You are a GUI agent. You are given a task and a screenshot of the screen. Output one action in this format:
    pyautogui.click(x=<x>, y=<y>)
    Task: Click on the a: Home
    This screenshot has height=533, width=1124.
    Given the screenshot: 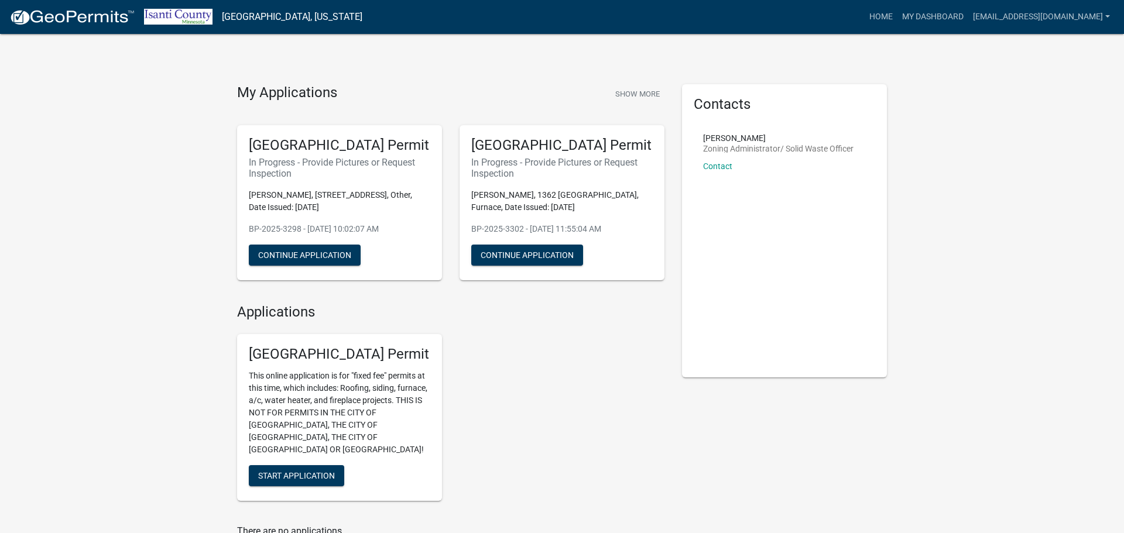 What is the action you would take?
    pyautogui.click(x=881, y=17)
    